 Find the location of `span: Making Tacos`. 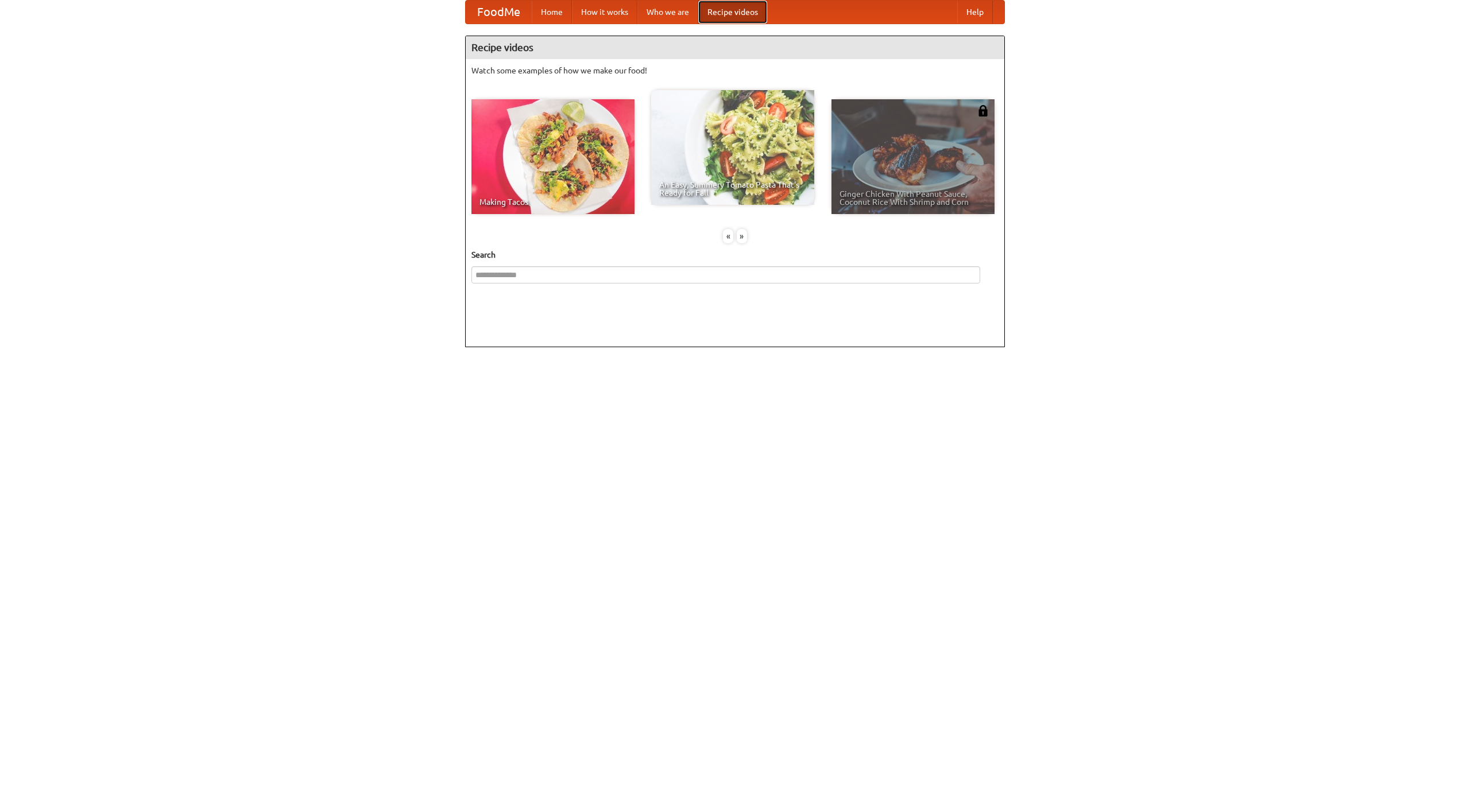

span: Making Tacos is located at coordinates (553, 202).